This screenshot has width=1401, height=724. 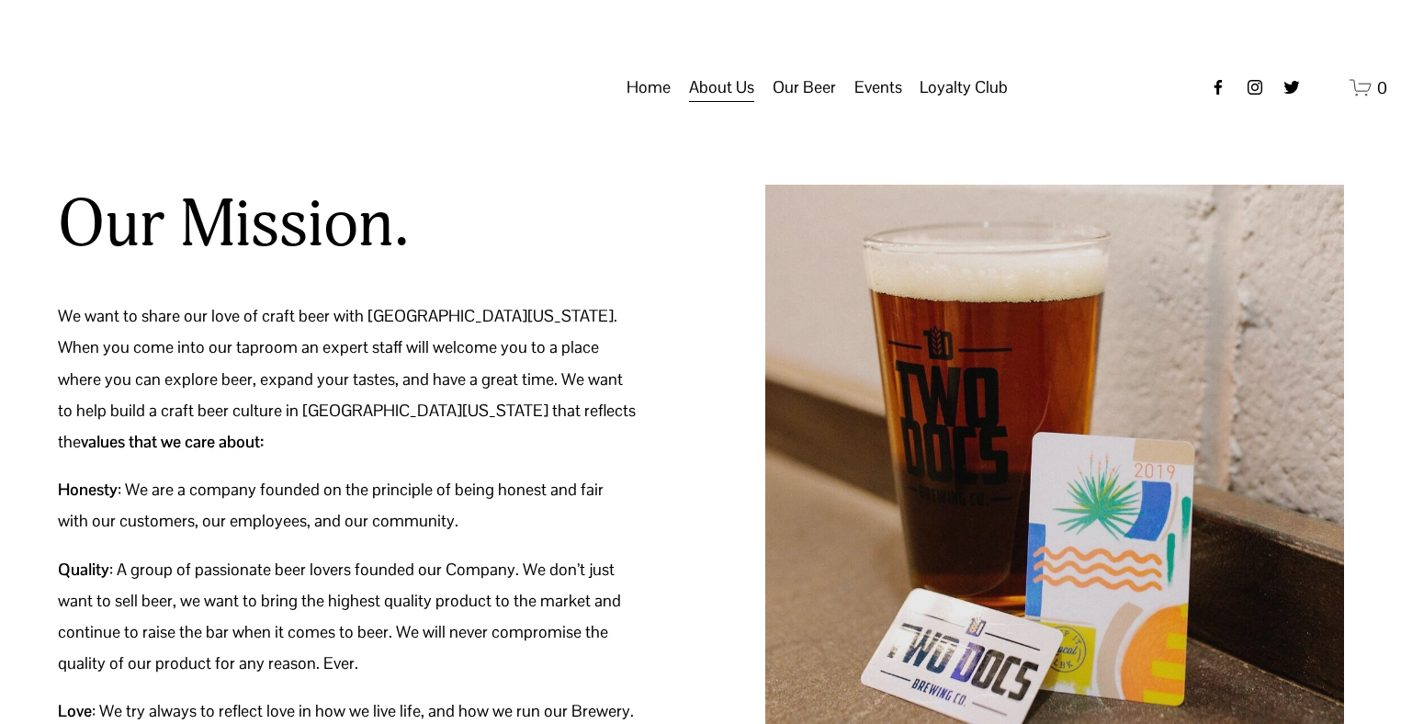 I want to click on p: : A group of passionate beer lovers founded our Company. We don’t just want to sell beer, we want..., so click(x=347, y=617).